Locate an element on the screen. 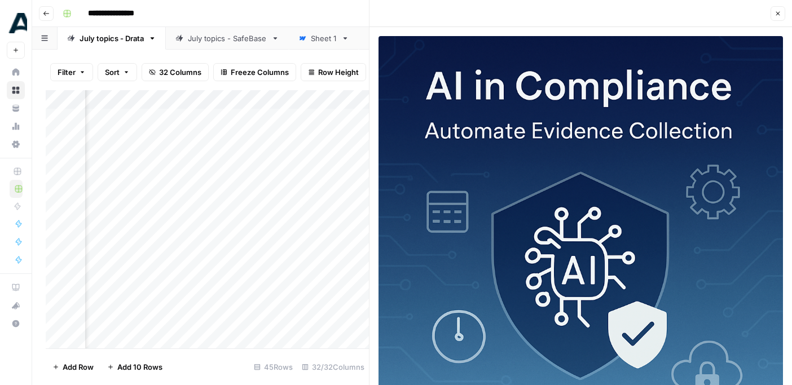  button: Freeze Columns is located at coordinates (254, 72).